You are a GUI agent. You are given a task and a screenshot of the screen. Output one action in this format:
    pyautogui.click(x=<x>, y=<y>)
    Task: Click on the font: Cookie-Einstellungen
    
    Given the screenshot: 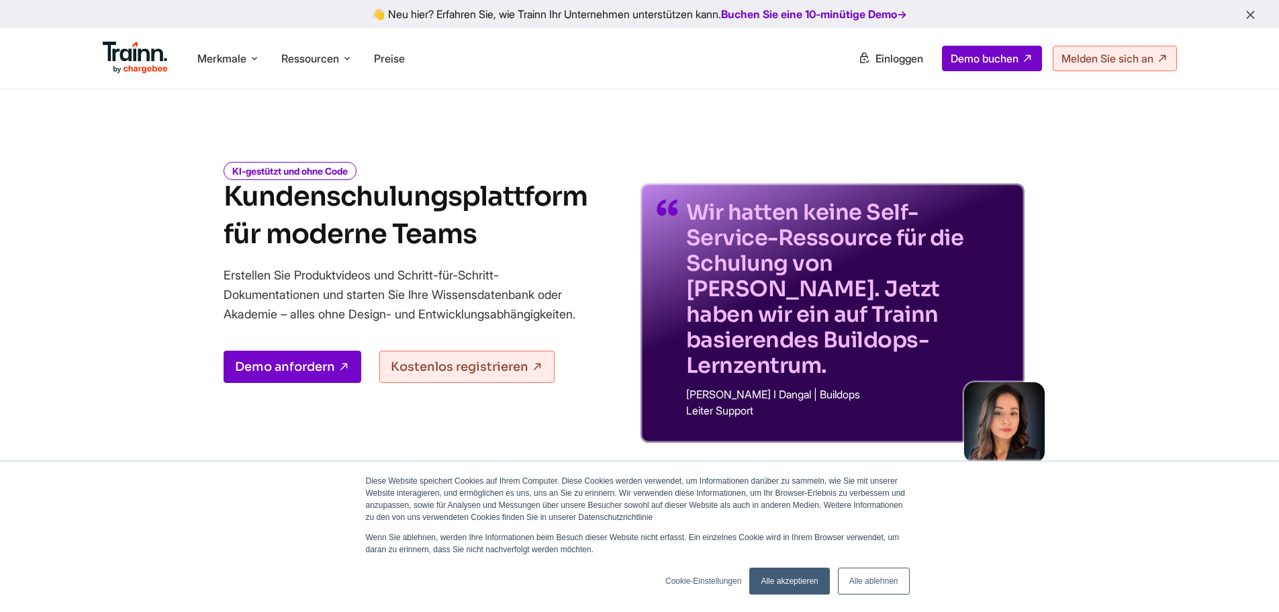 What is the action you would take?
    pyautogui.click(x=703, y=581)
    